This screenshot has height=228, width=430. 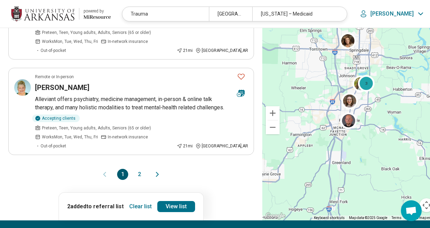 What do you see at coordinates (54, 77) in the screenshot?
I see `p: Remote or In-person` at bounding box center [54, 77].